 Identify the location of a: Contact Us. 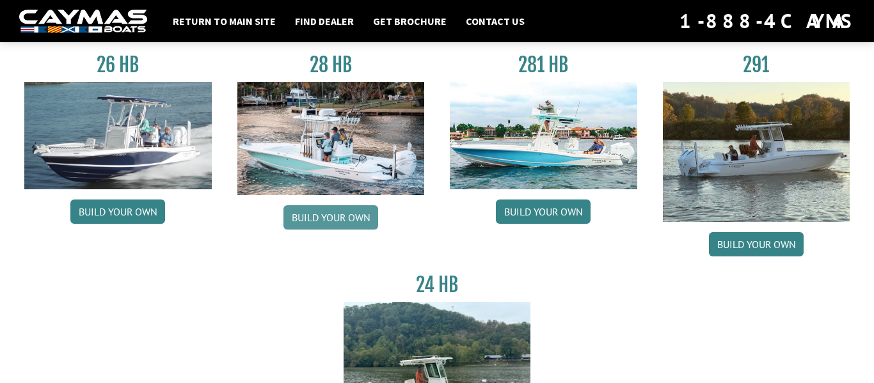
(495, 21).